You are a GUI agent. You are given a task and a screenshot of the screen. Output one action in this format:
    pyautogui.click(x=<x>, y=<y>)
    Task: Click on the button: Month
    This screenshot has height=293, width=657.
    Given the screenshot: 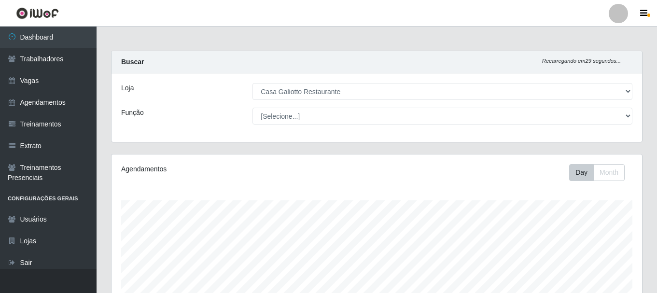 What is the action you would take?
    pyautogui.click(x=609, y=172)
    